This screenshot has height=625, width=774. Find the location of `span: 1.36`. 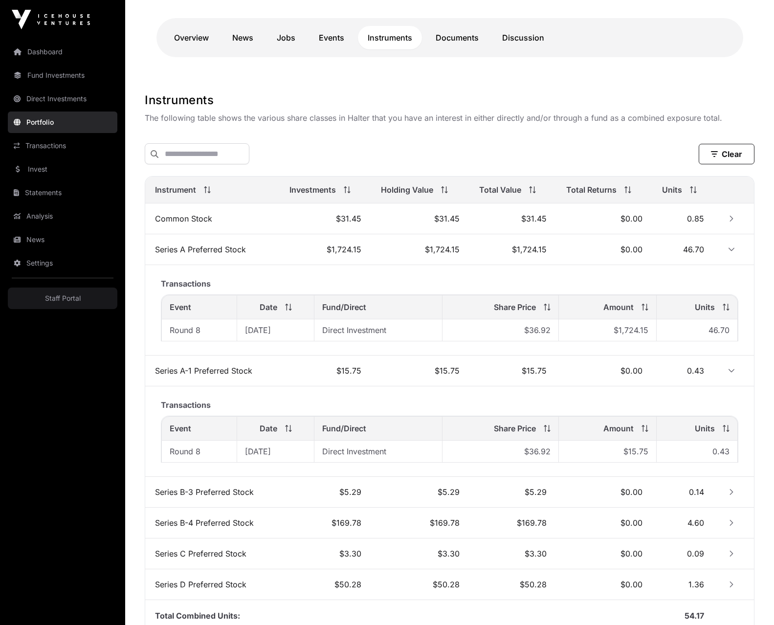

span: 1.36 is located at coordinates (697, 585).